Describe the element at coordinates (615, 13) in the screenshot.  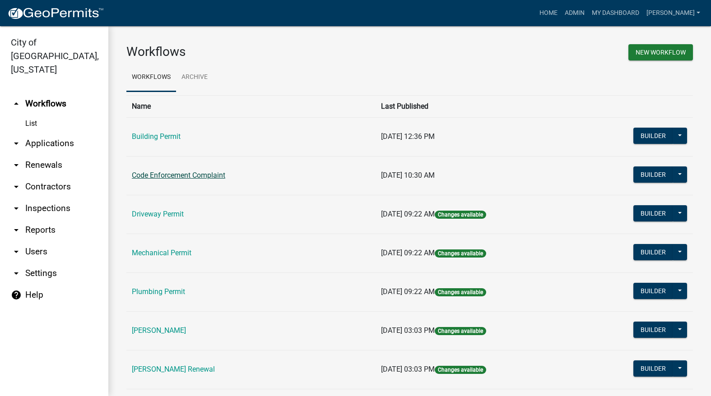
I see `a: My Dashboard` at that location.